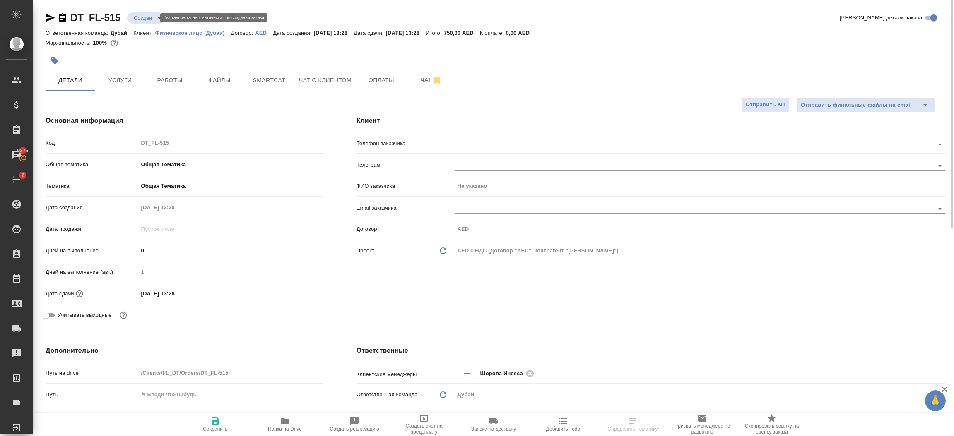  Describe the element at coordinates (122, 33) in the screenshot. I see `p: Дубай` at that location.